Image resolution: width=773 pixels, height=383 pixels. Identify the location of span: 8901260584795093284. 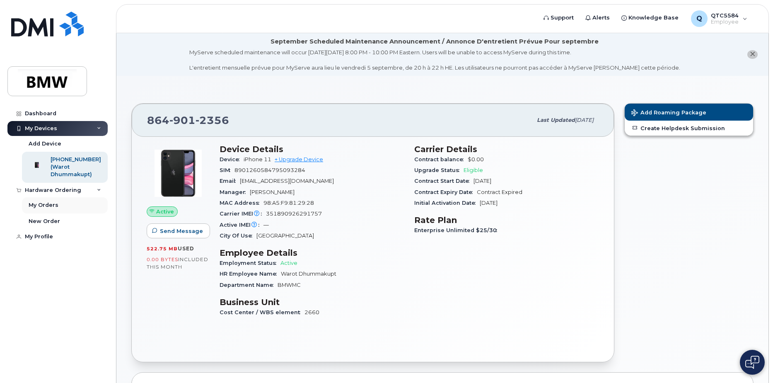
(270, 170).